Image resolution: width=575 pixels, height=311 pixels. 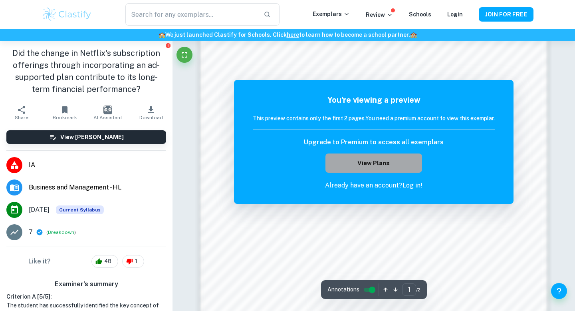 What do you see at coordinates (31, 232) in the screenshot?
I see `p: 7` at bounding box center [31, 232].